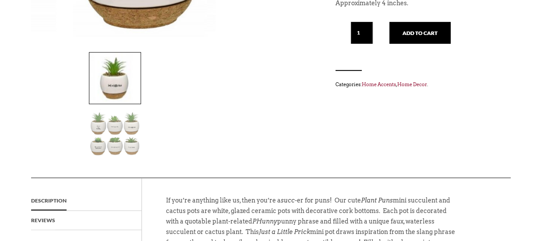 The width and height of the screenshot is (533, 241). I want to click on button: Add to cart, so click(420, 33).